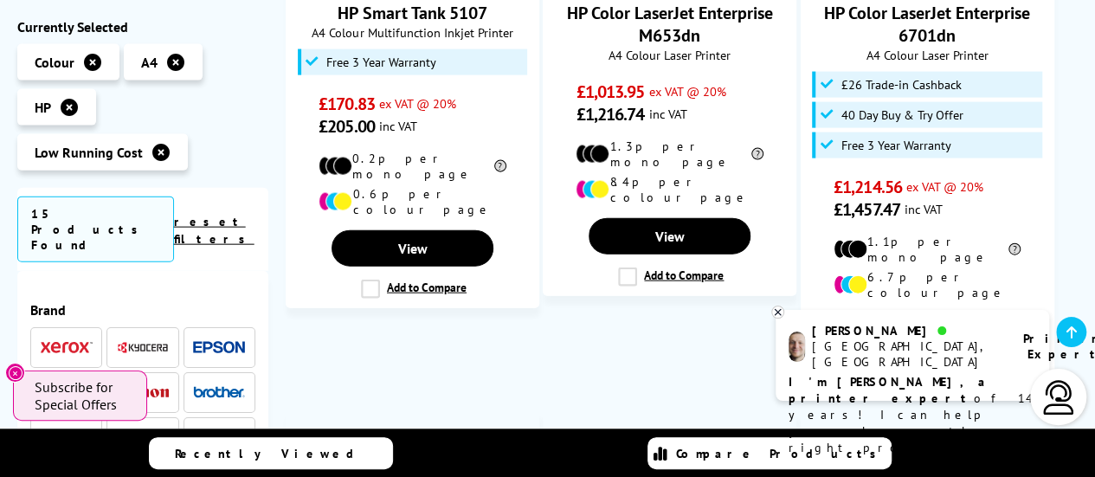 The width and height of the screenshot is (1095, 477). I want to click on img: ashley-livechat.png, so click(797, 346).